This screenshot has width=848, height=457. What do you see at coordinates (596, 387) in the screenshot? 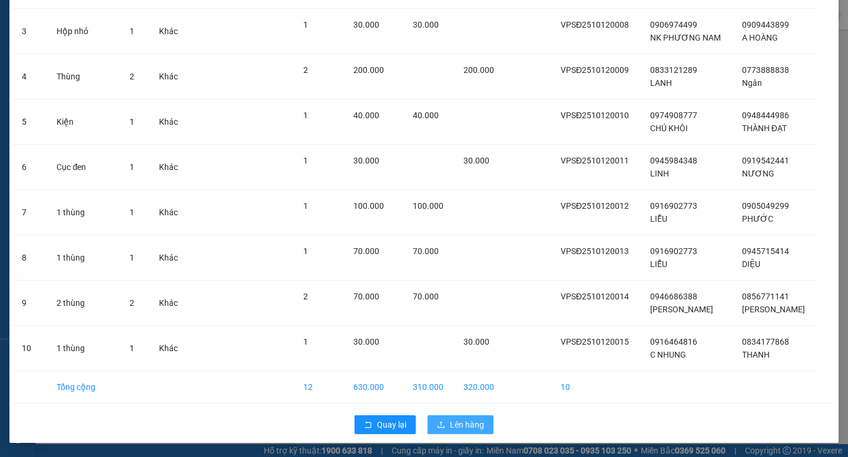
I see `td: 10` at bounding box center [596, 387].